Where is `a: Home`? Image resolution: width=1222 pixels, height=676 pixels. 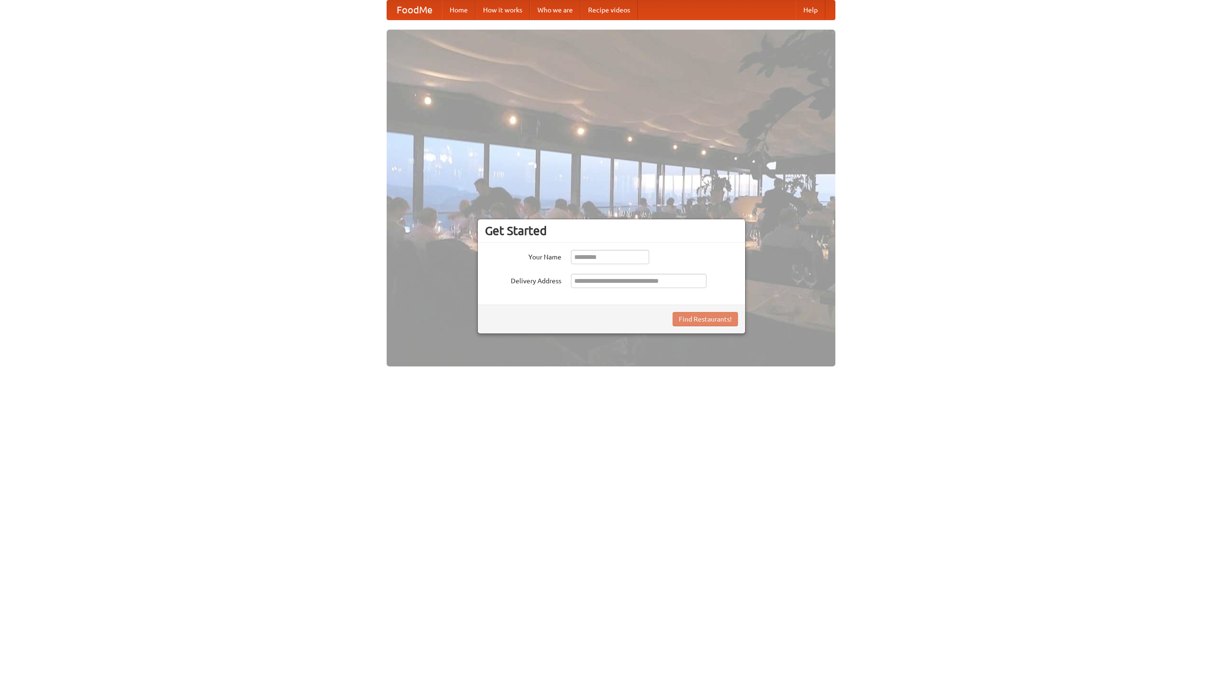 a: Home is located at coordinates (459, 10).